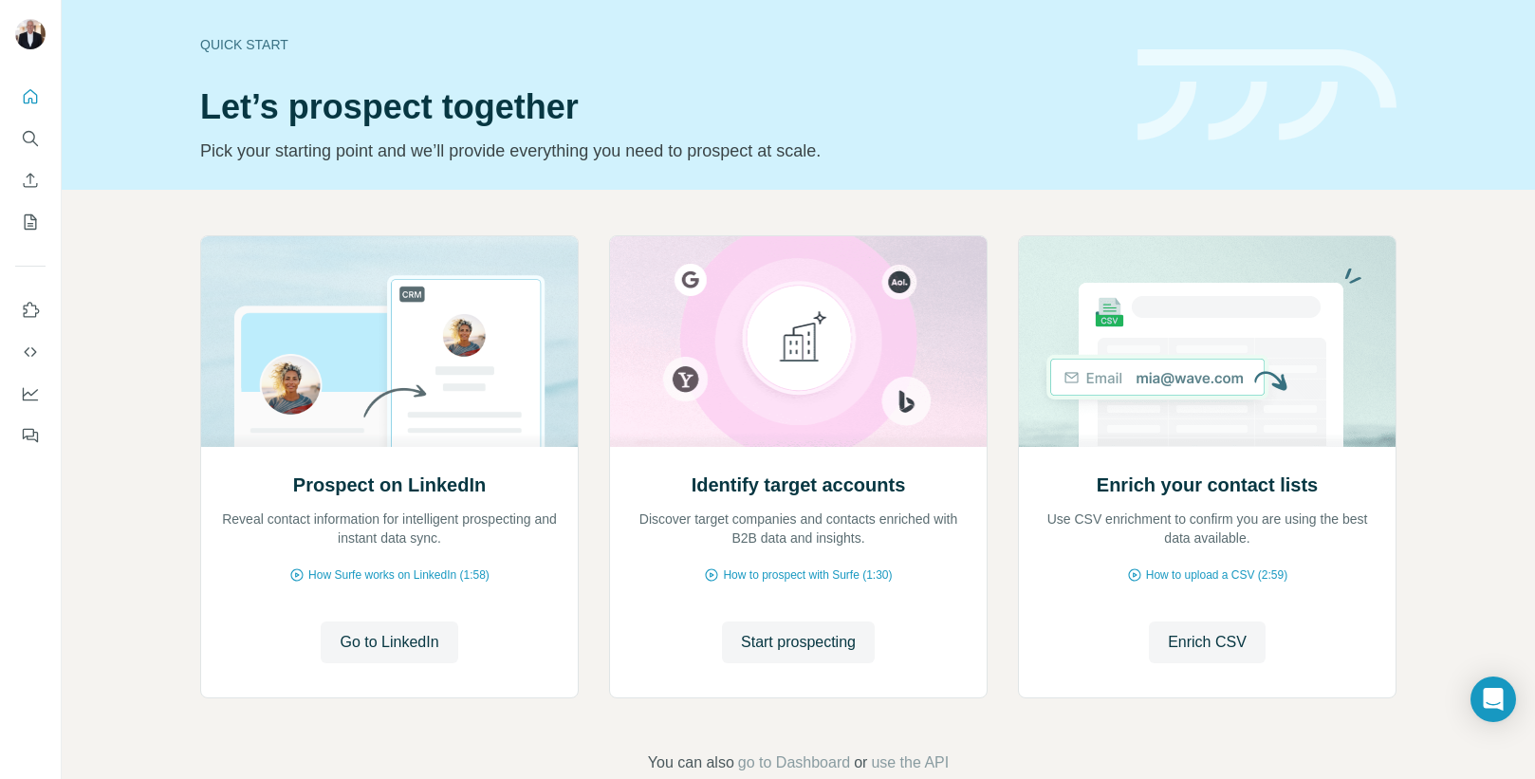 The image size is (1535, 779). What do you see at coordinates (30, 310) in the screenshot?
I see `button: Use Surfe on LinkedIn` at bounding box center [30, 310].